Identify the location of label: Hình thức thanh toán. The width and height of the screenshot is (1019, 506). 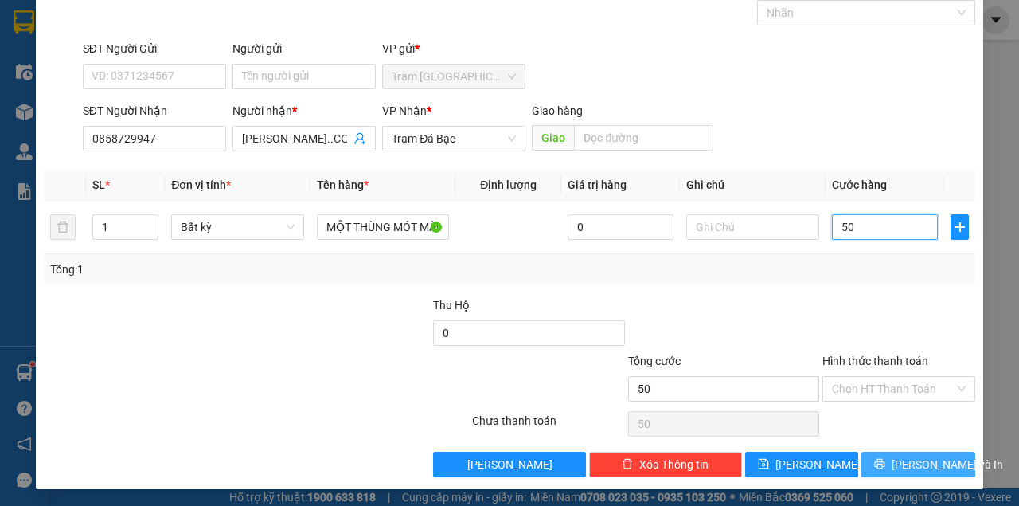
(875, 361).